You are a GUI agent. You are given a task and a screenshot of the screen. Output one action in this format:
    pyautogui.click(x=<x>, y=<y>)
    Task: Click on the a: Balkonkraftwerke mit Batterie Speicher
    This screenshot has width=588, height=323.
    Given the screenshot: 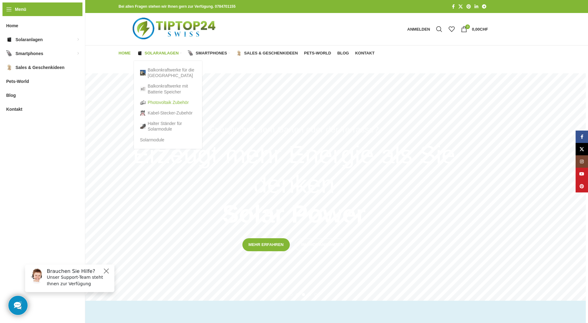 What is the action you would take?
    pyautogui.click(x=168, y=89)
    